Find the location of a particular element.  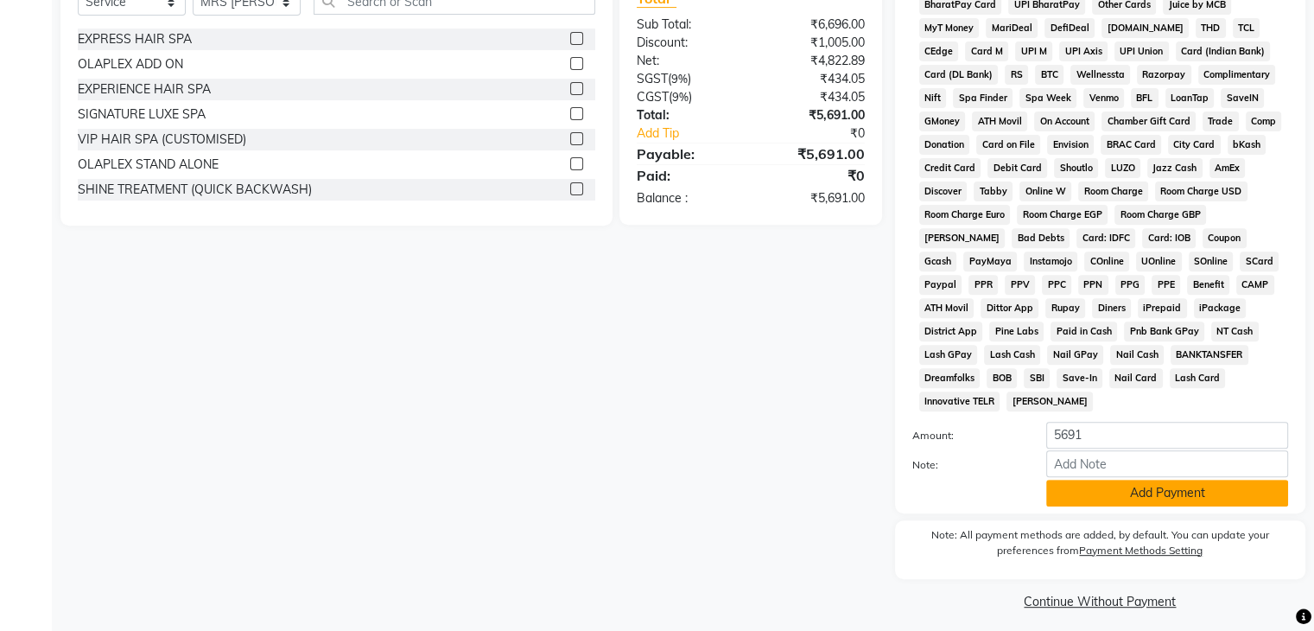

span: SGST is located at coordinates (652, 79).